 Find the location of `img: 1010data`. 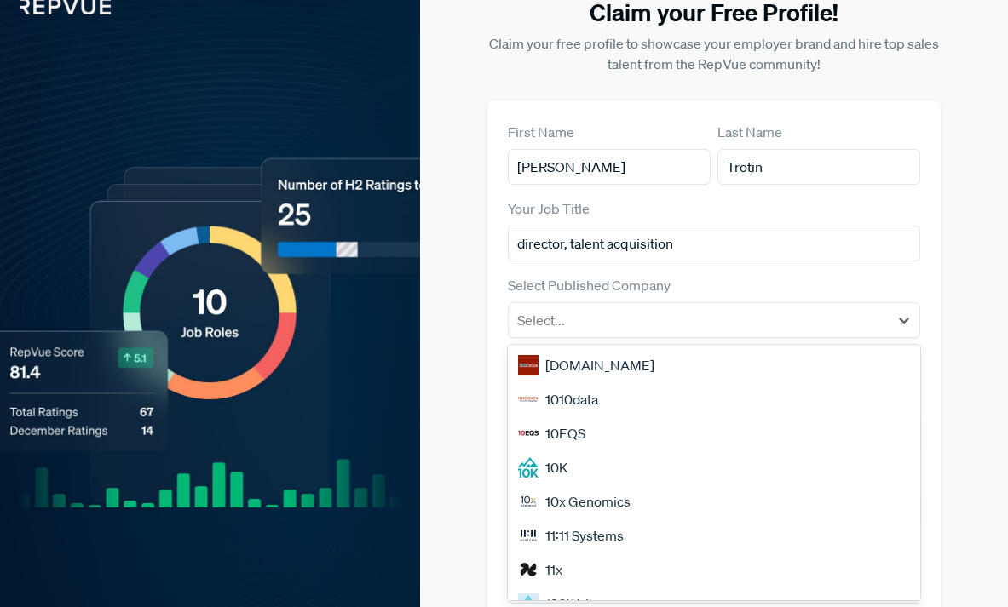

img: 1010data is located at coordinates (528, 399).